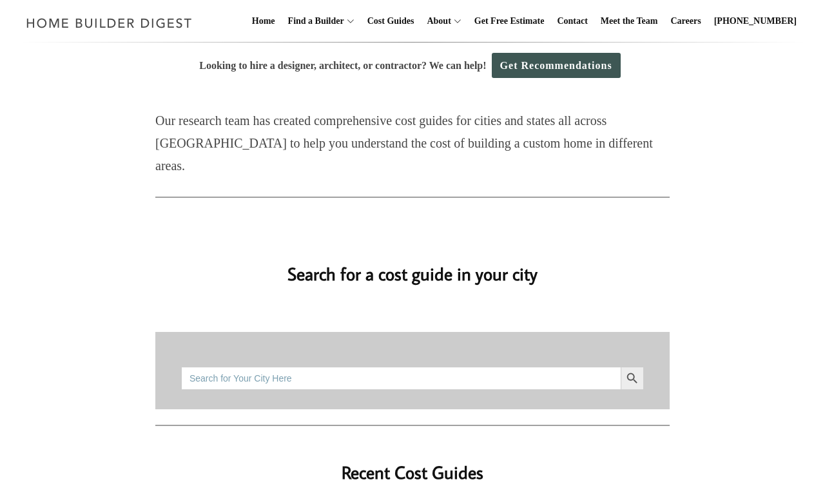 This screenshot has height=495, width=825. Describe the element at coordinates (571, 21) in the screenshot. I see `a: Contact` at that location.